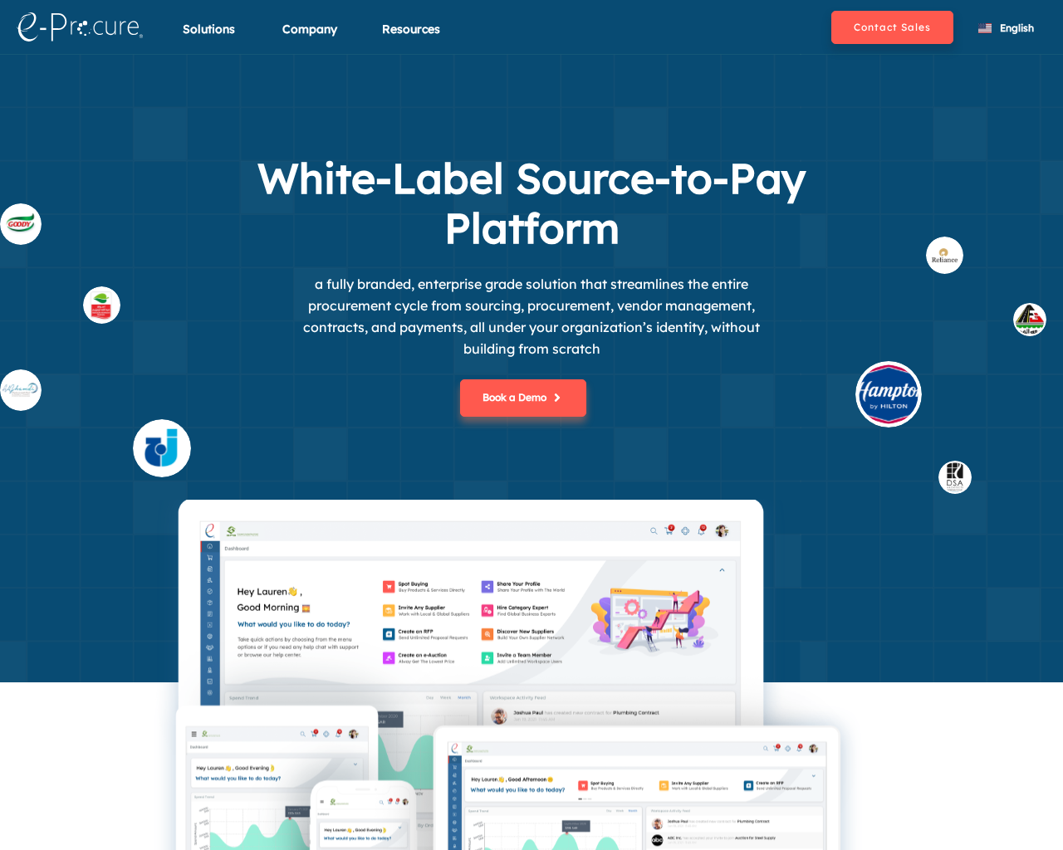  I want to click on button: Book a Demo, so click(523, 398).